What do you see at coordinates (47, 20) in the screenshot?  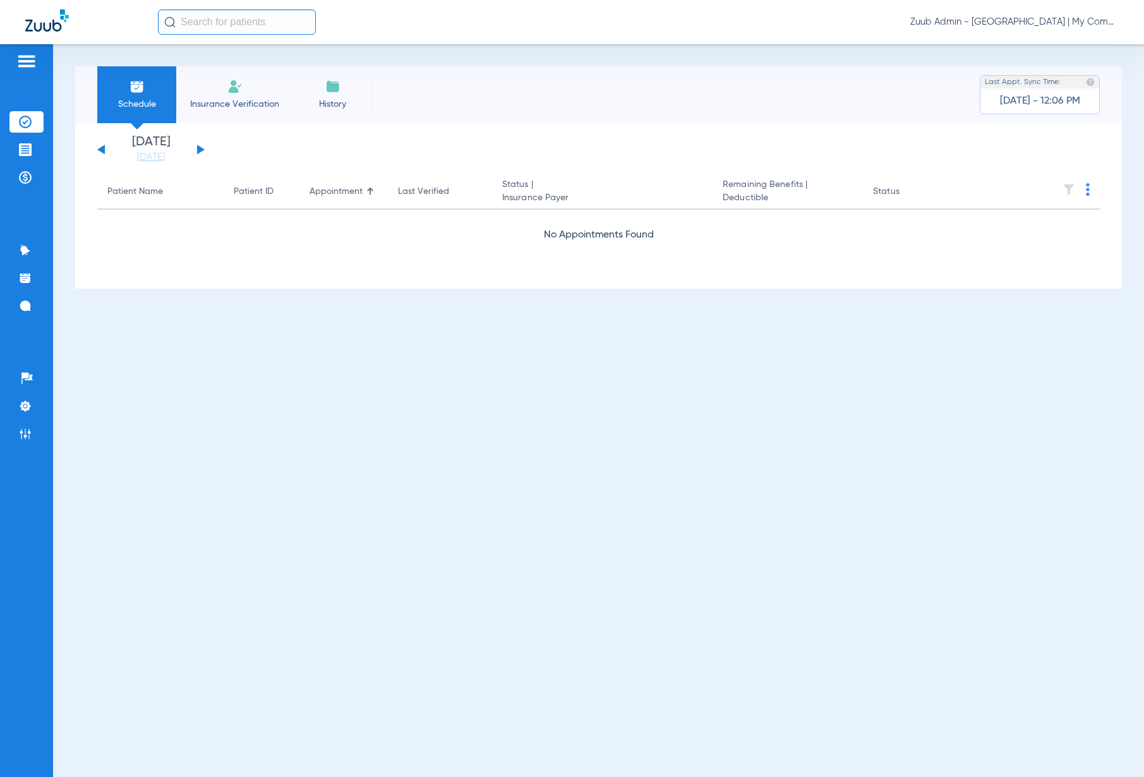 I see `img: Zuub Logo` at bounding box center [47, 20].